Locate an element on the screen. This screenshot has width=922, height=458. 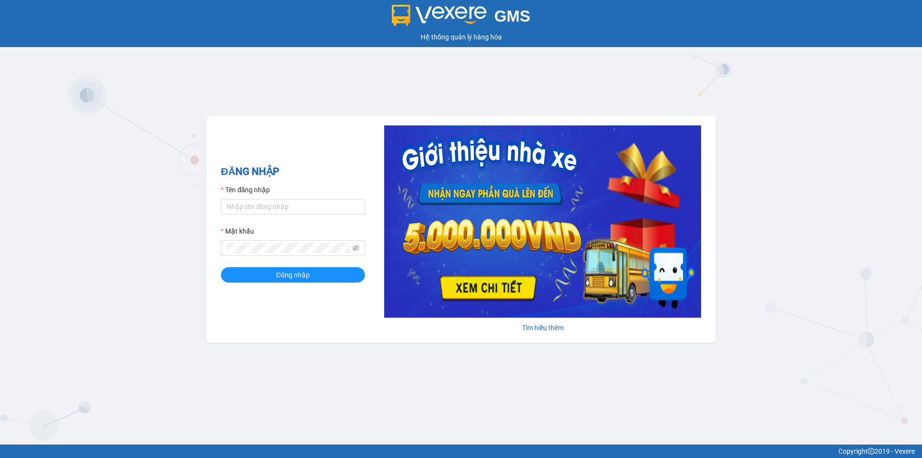
button: Đăng nhập is located at coordinates (293, 275).